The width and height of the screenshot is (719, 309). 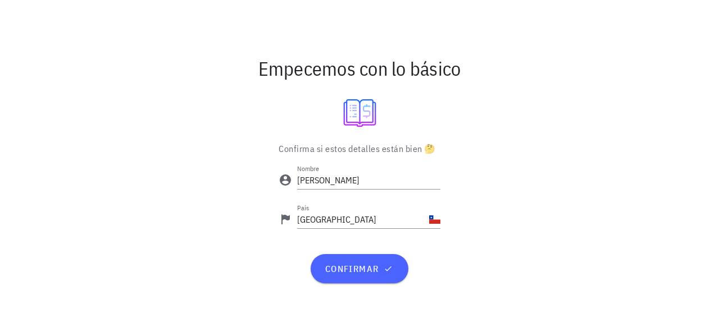 What do you see at coordinates (303, 208) in the screenshot?
I see `label: País` at bounding box center [303, 208].